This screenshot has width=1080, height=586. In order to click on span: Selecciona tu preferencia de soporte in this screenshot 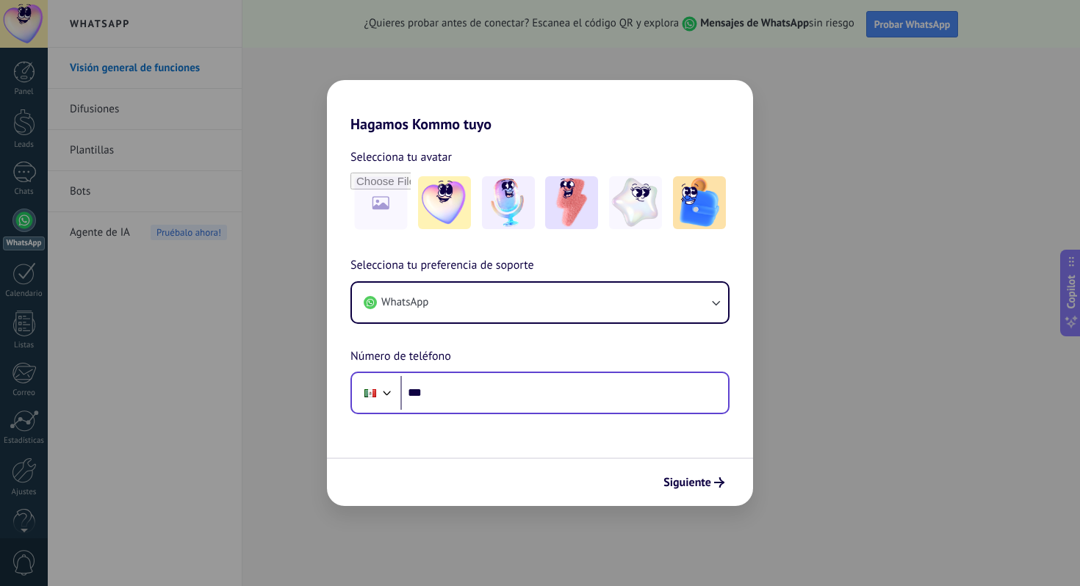, I will do `click(442, 266)`.